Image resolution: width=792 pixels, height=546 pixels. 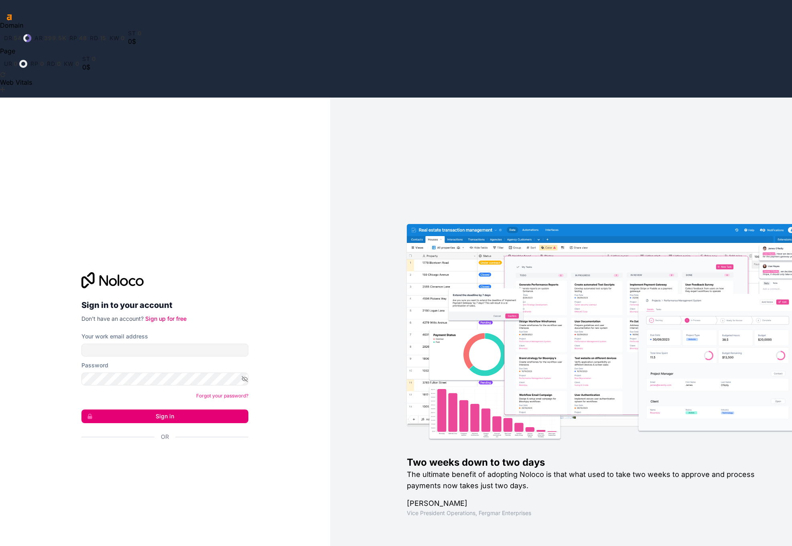 What do you see at coordinates (165, 379) in the screenshot?
I see `input: Password` at bounding box center [165, 379].